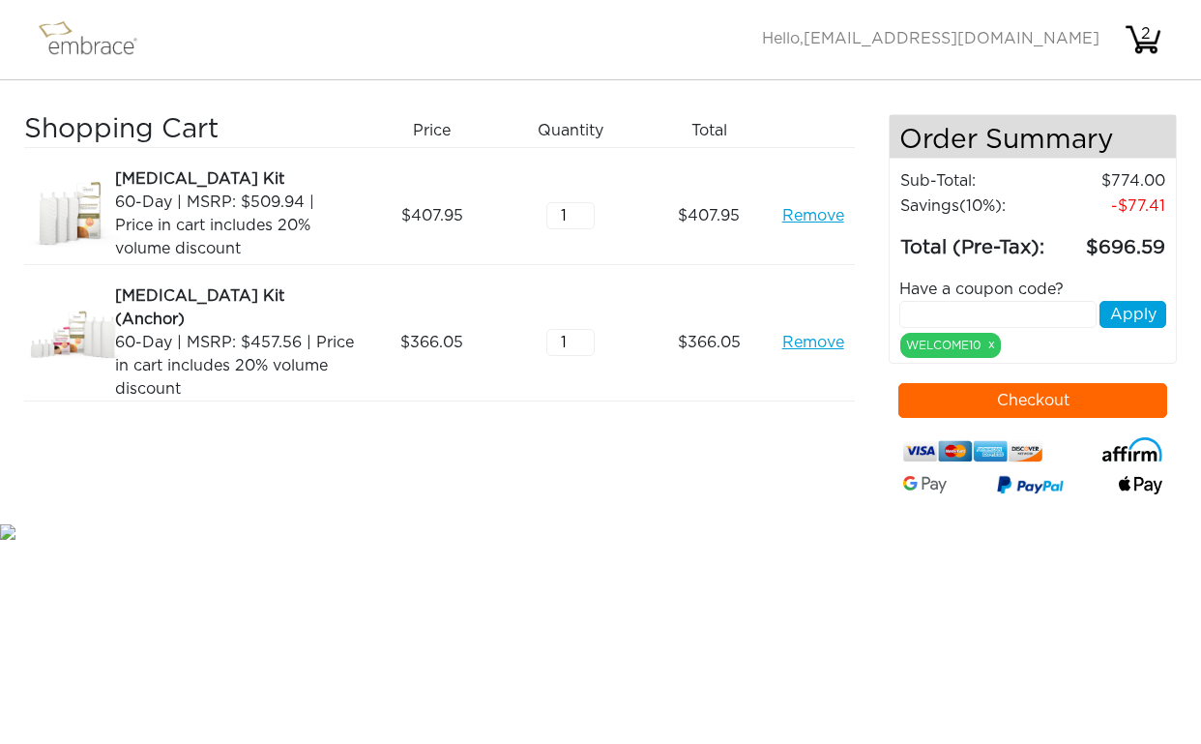 This screenshot has height=744, width=1201. Describe the element at coordinates (973, 452) in the screenshot. I see `img: credit-cards.png` at that location.